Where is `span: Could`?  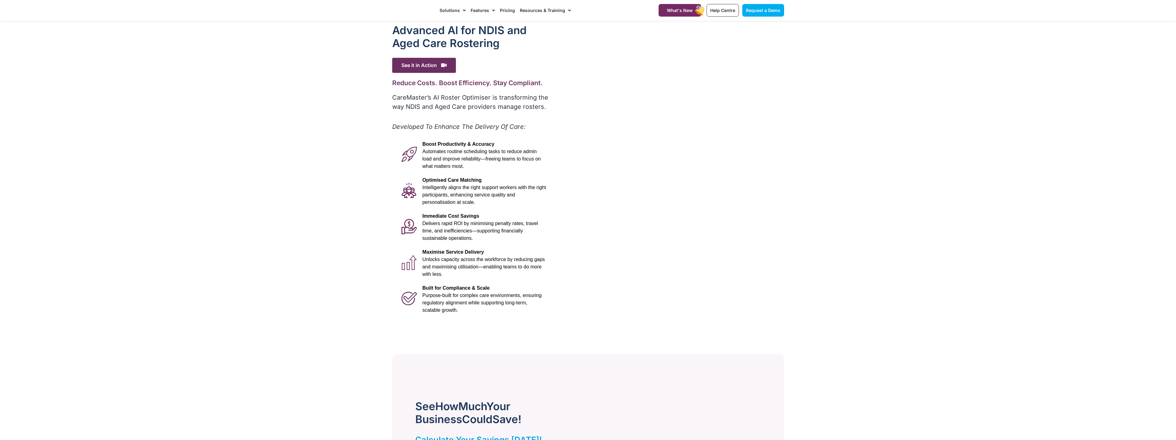
span: Could is located at coordinates (477, 419).